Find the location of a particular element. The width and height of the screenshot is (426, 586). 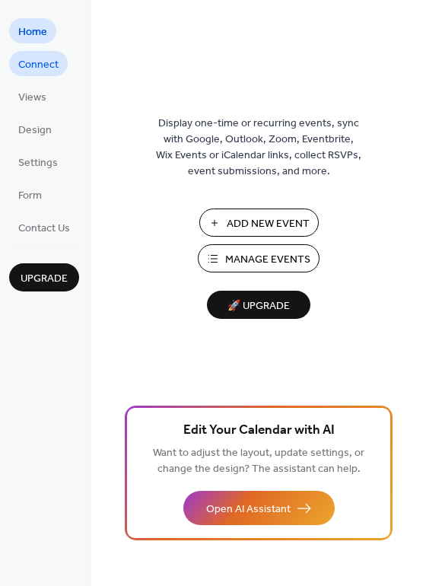

a: Settings is located at coordinates (38, 161).